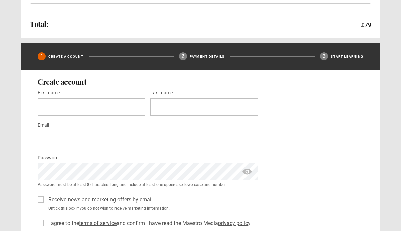 The width and height of the screenshot is (401, 231). Describe the element at coordinates (183, 56) in the screenshot. I see `div: 2` at that location.